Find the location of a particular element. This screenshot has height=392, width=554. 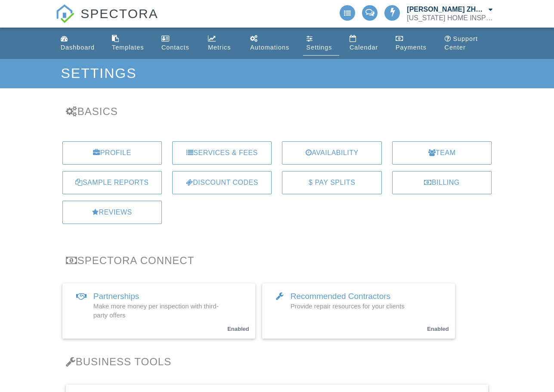

h3: Basics is located at coordinates (277, 111).